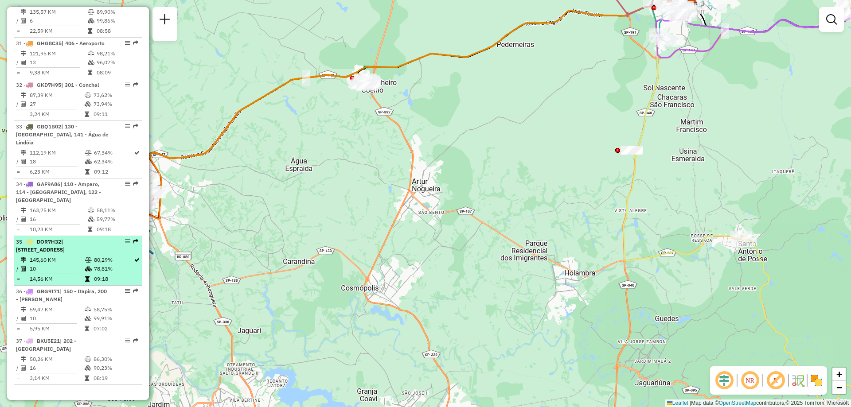 The image size is (851, 407). Describe the element at coordinates (57, 359) in the screenshot. I see `td: 50,26 KM` at that location.